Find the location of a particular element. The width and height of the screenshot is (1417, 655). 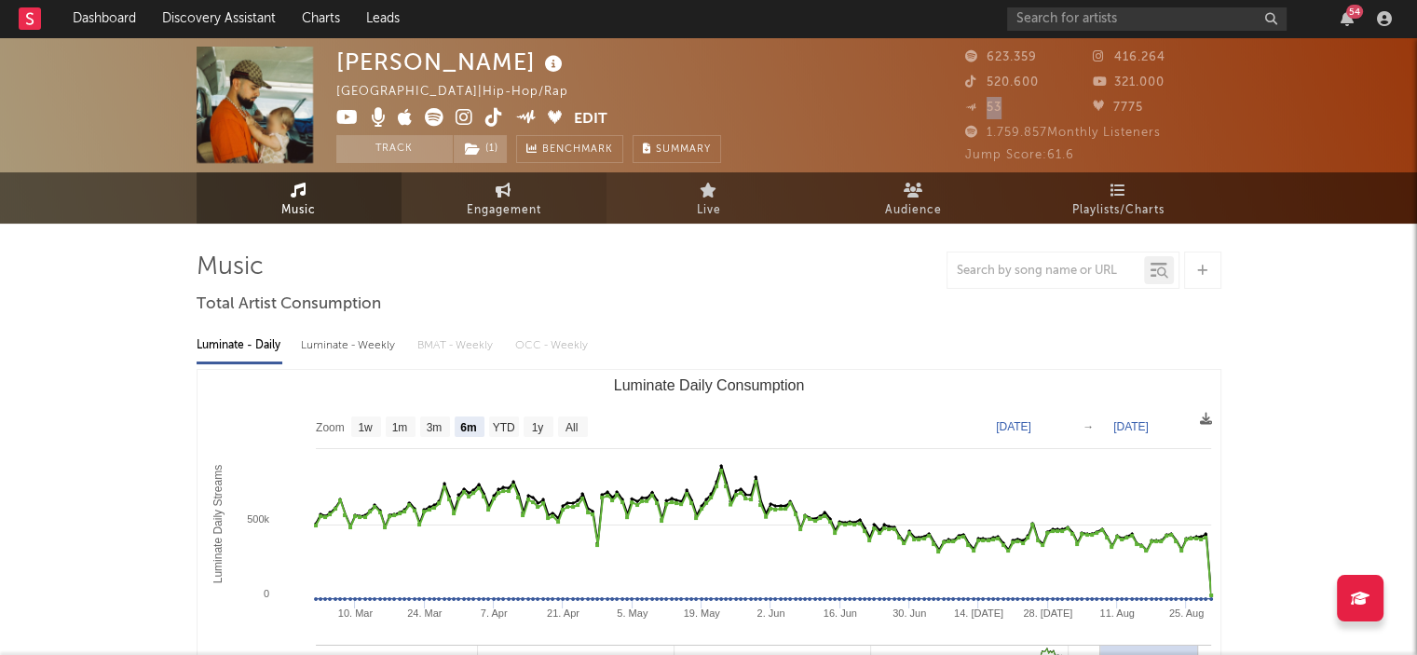

button: Edit is located at coordinates (591, 119).